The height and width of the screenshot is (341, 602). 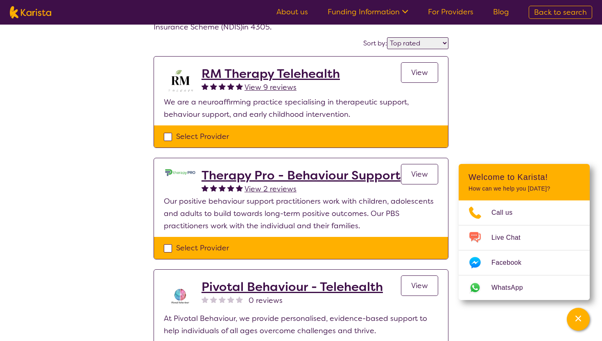 What do you see at coordinates (301, 325) in the screenshot?
I see `p: At Pivotal Behaviour, we provide personalised, evidence-based support to help individuals of all ...` at bounding box center [301, 325].